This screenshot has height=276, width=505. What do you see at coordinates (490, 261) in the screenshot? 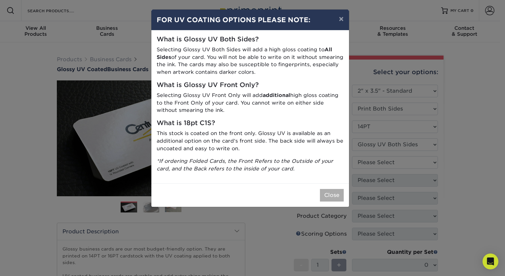
I see `div: Open Intercom Messenger` at bounding box center [490, 261].